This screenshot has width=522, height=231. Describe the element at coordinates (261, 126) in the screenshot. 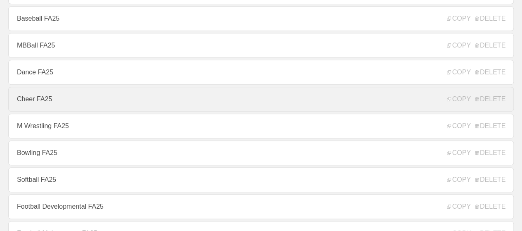

I see `a: M Wrestling FA25` at that location.